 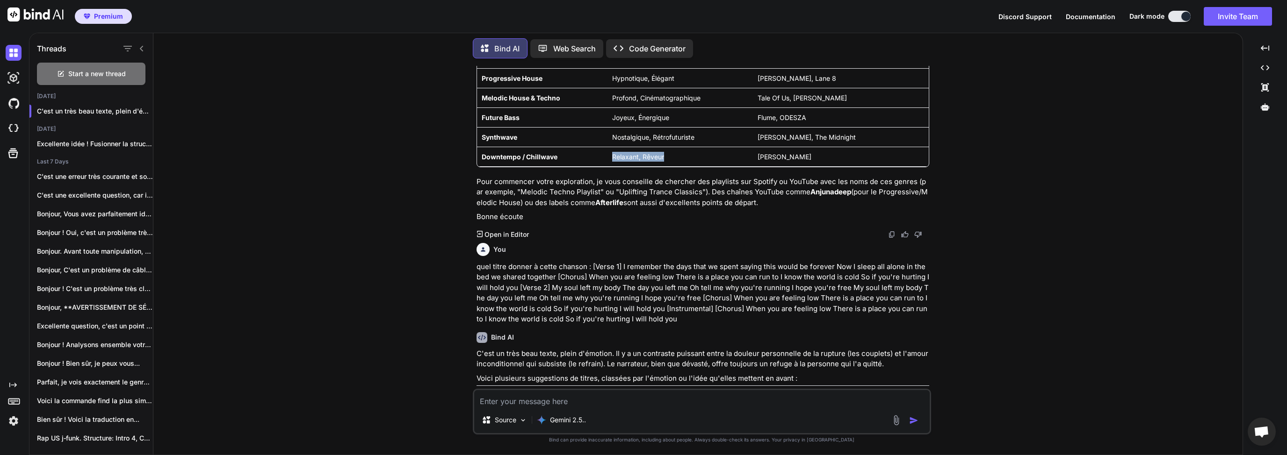 What do you see at coordinates (1090, 16) in the screenshot?
I see `span: Documentation` at bounding box center [1090, 16].